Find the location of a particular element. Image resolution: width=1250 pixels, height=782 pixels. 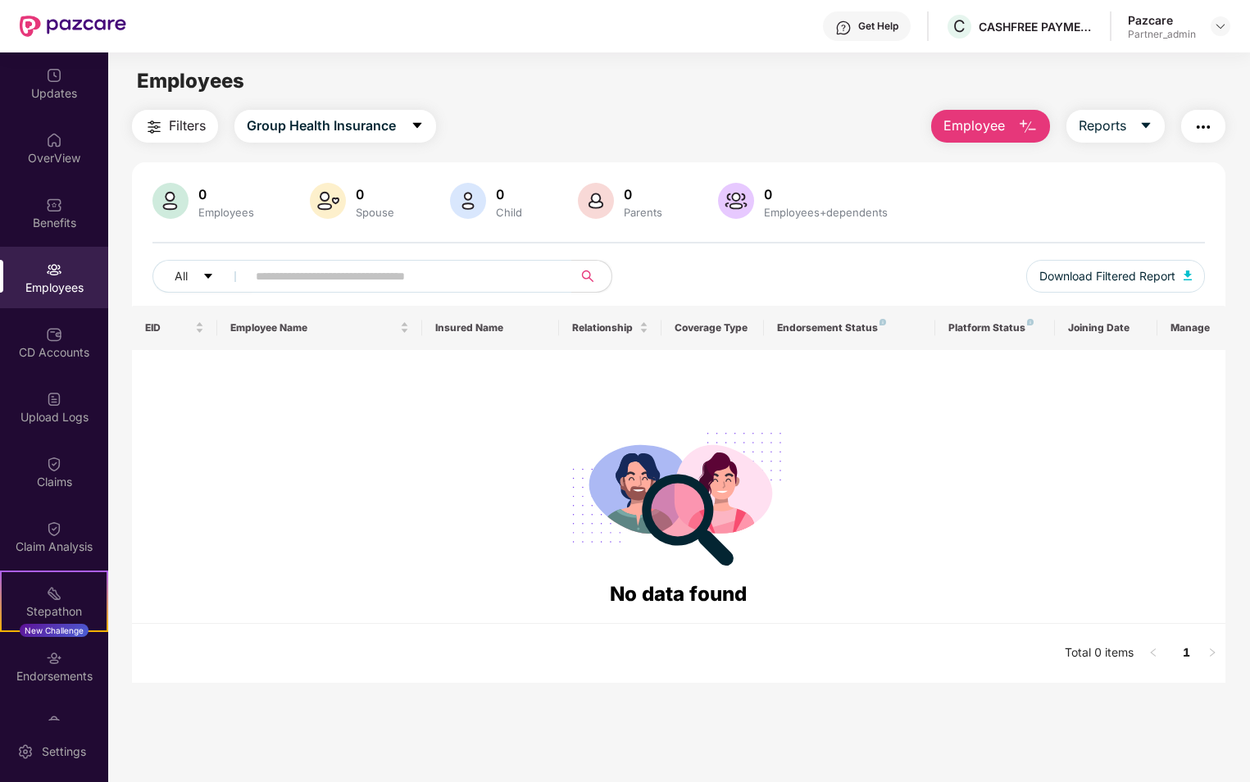

div: Stepathon is located at coordinates (54, 612).